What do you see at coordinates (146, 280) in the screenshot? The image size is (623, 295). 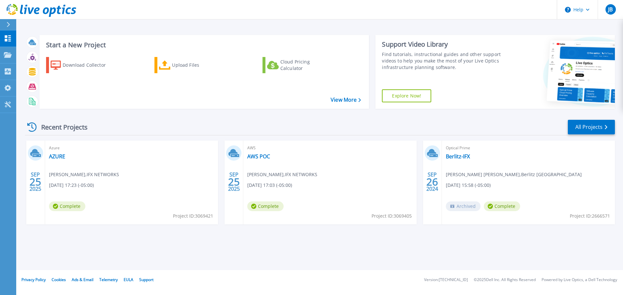 I see `a: Support` at bounding box center [146, 280].